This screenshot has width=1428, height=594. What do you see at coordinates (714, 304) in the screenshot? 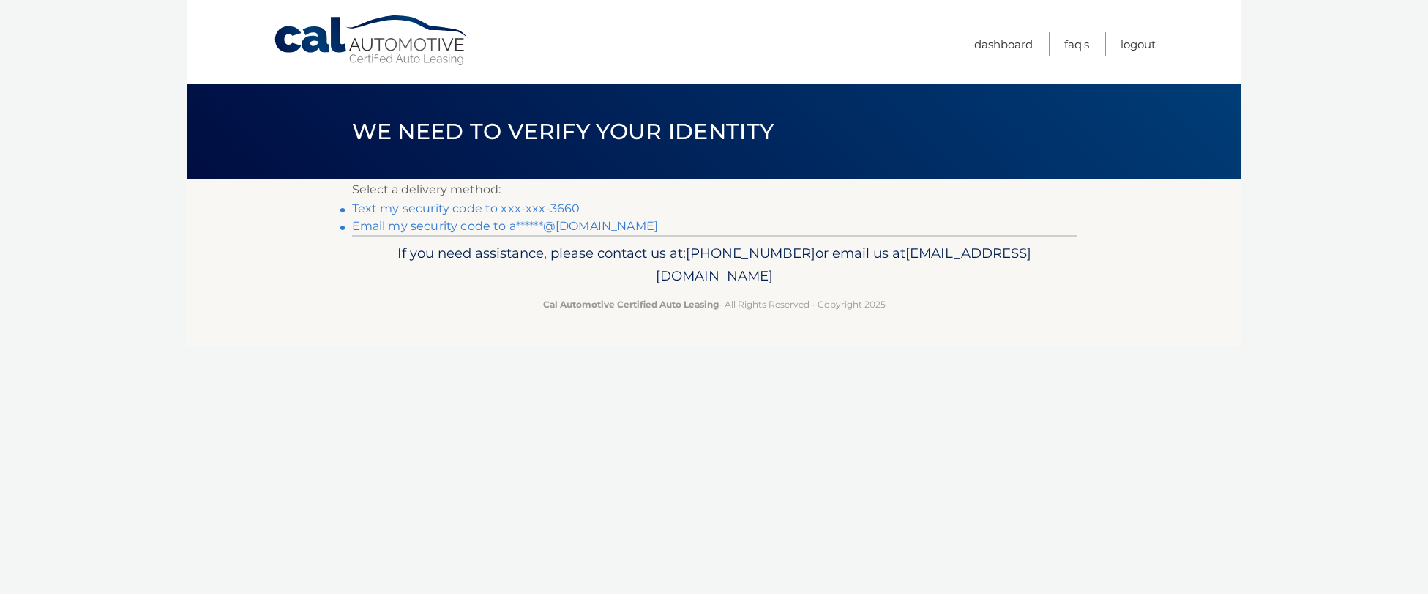
I see `p: - All Rights Reserved - Copyright 2025` at bounding box center [714, 304].